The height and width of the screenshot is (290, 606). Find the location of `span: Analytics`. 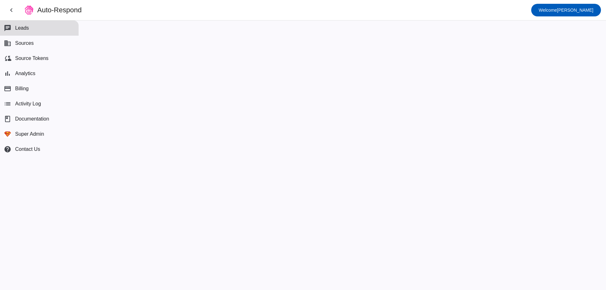

span: Analytics is located at coordinates (25, 74).